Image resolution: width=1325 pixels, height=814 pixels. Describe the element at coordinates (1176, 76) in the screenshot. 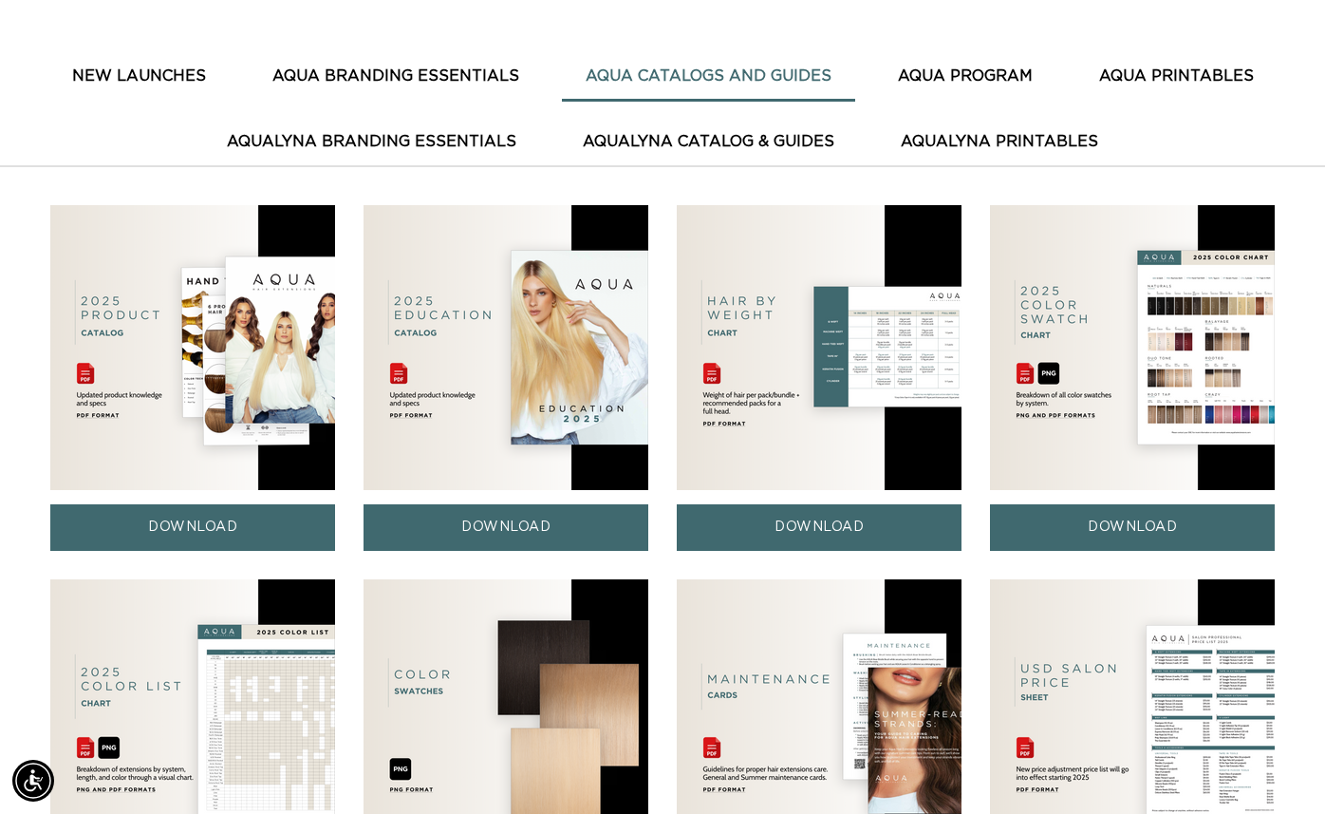

I see `button: AQUA PRINTABLES` at that location.